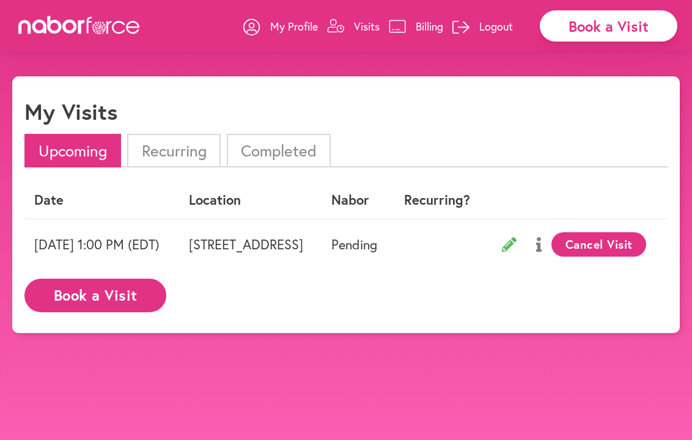  What do you see at coordinates (496, 26) in the screenshot?
I see `p: Logout` at bounding box center [496, 26].